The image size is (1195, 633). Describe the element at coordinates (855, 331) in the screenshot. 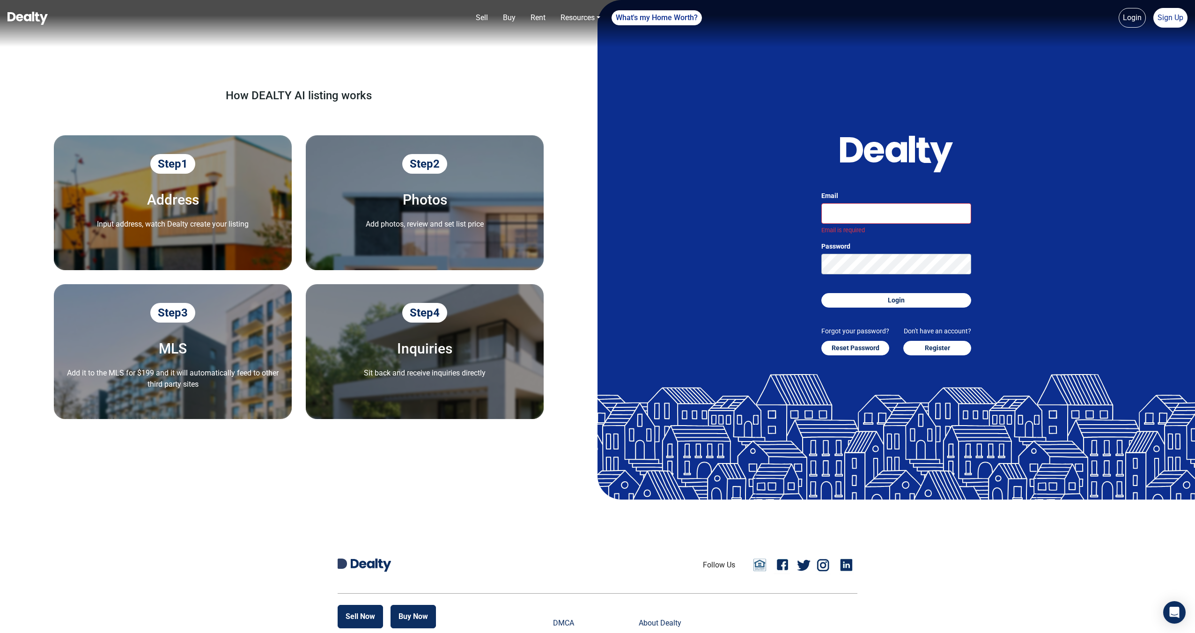

I see `p: Forgot your password?` at that location.